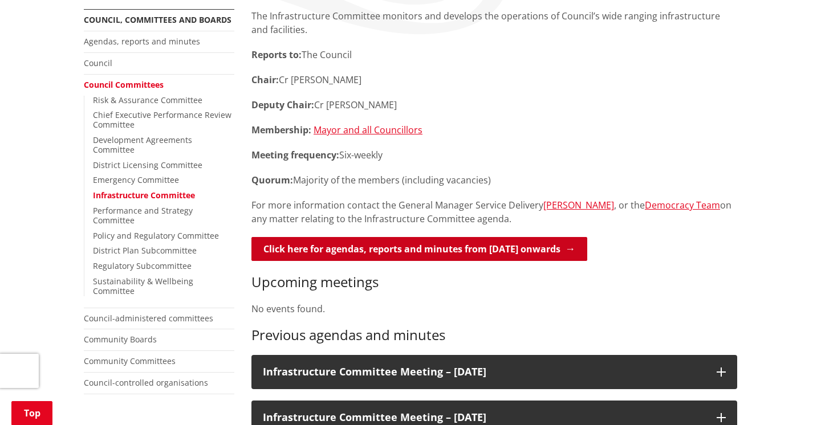  What do you see at coordinates (136, 180) in the screenshot?
I see `a: Emergency Committee` at bounding box center [136, 180].